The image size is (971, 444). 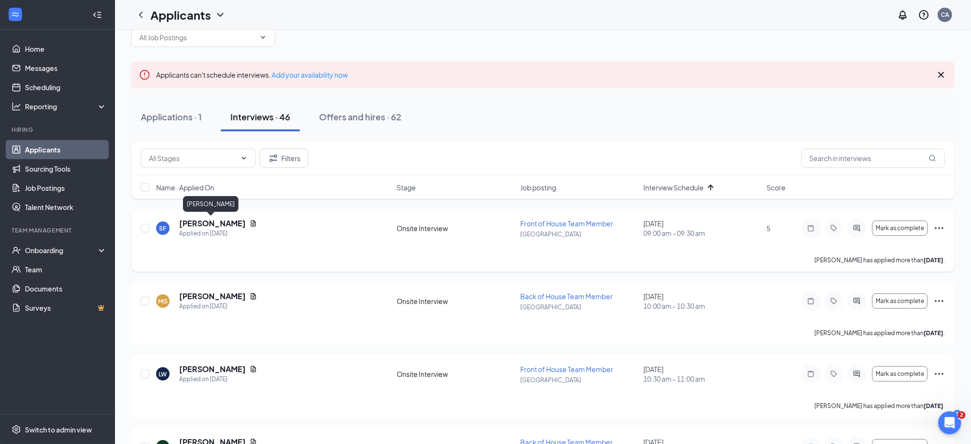 I want to click on a: ChevronLeft, so click(x=141, y=15).